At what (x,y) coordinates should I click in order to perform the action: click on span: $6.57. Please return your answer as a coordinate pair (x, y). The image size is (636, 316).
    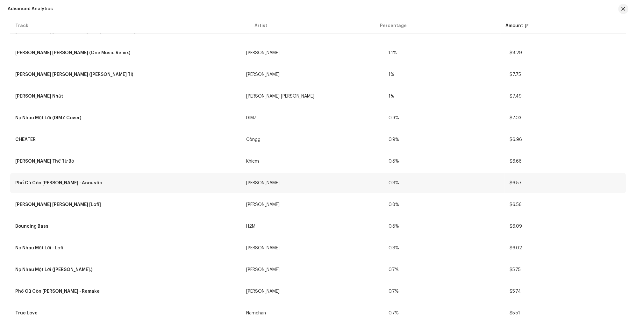
    Looking at the image, I should click on (516, 183).